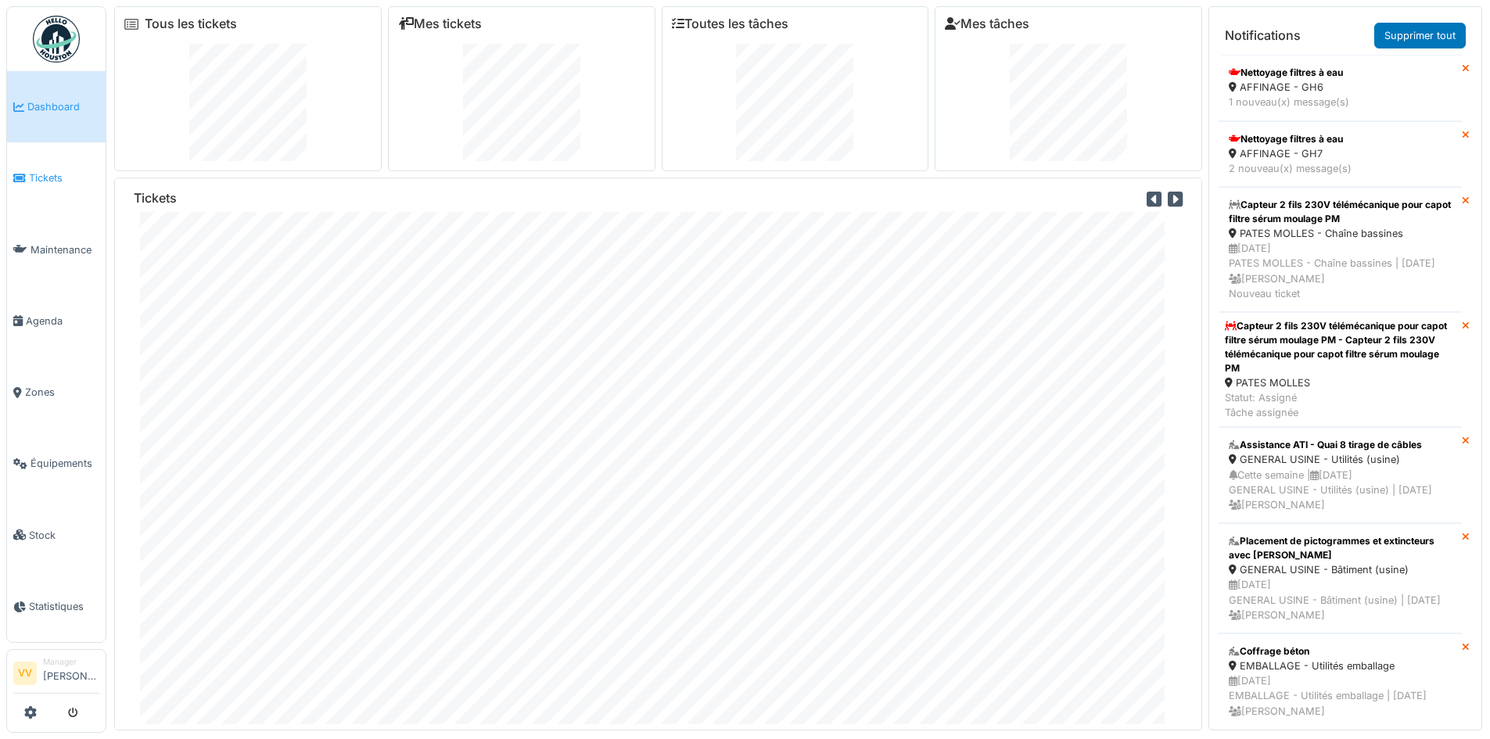  What do you see at coordinates (191, 23) in the screenshot?
I see `a: Tous les tickets` at bounding box center [191, 23].